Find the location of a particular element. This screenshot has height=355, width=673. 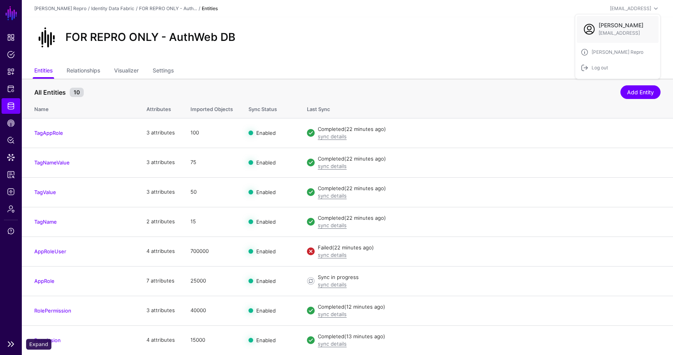

a: CAEP Hub is located at coordinates (11, 123).